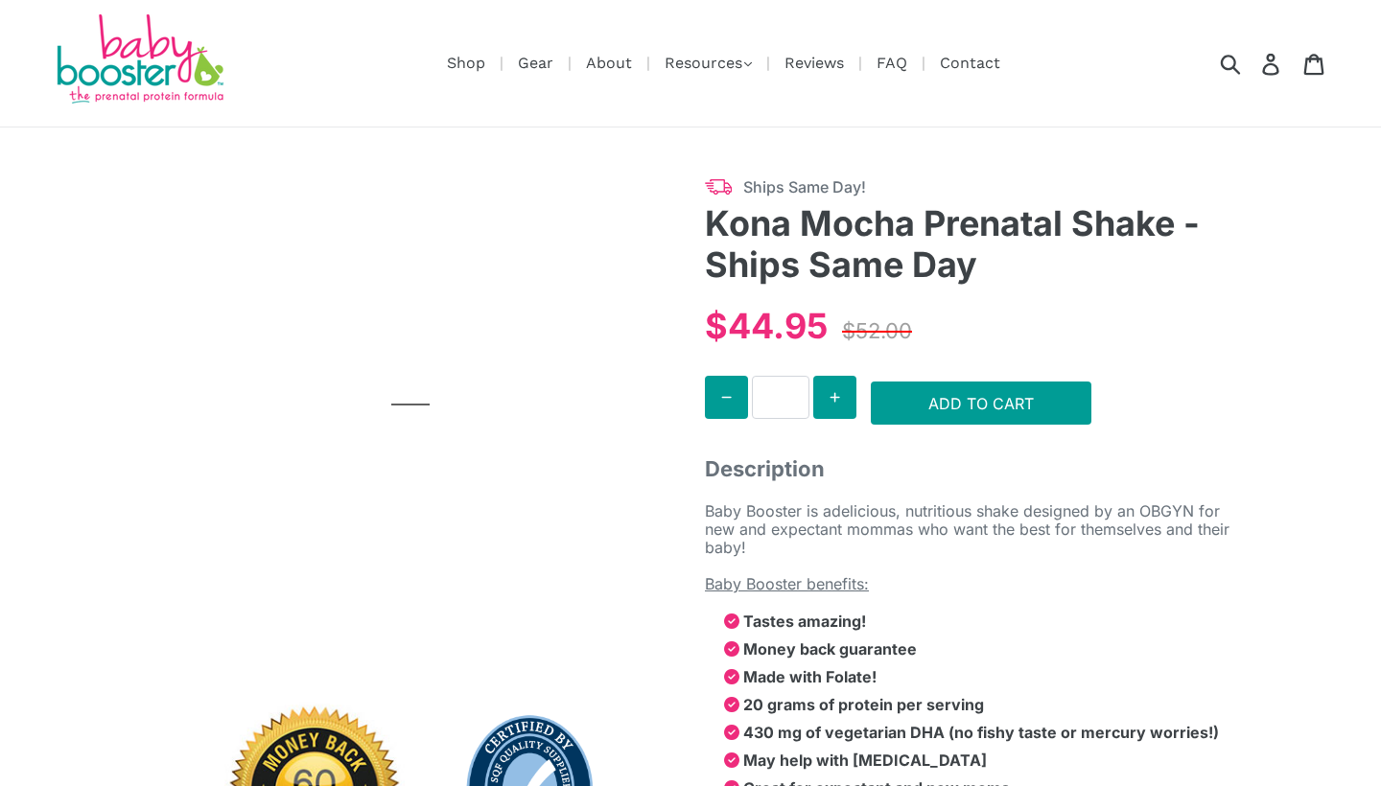 The width and height of the screenshot is (1381, 786). I want to click on span: Baby Booster is a, so click(768, 511).